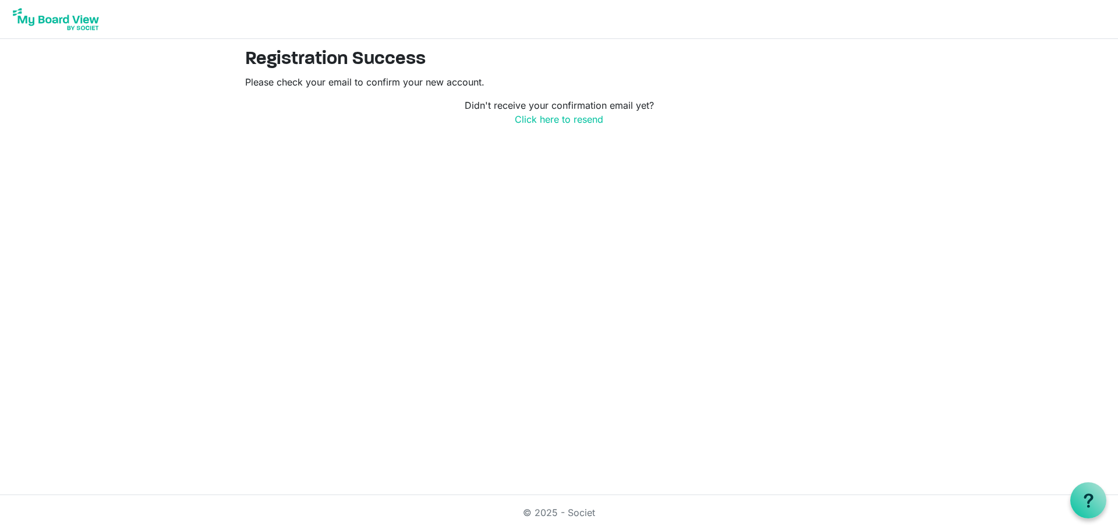 This screenshot has width=1118, height=530. Describe the element at coordinates (559, 59) in the screenshot. I see `h2: Registration Success` at that location.